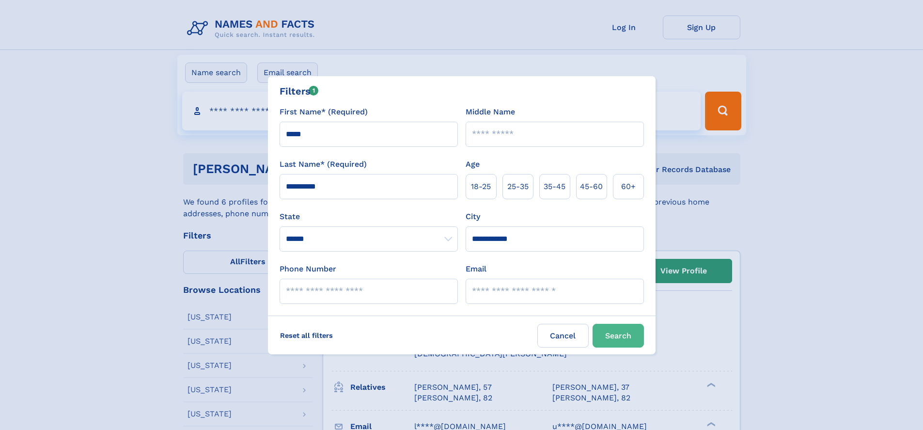 The image size is (923, 430). Describe the element at coordinates (472, 164) in the screenshot. I see `label: Age` at that location.